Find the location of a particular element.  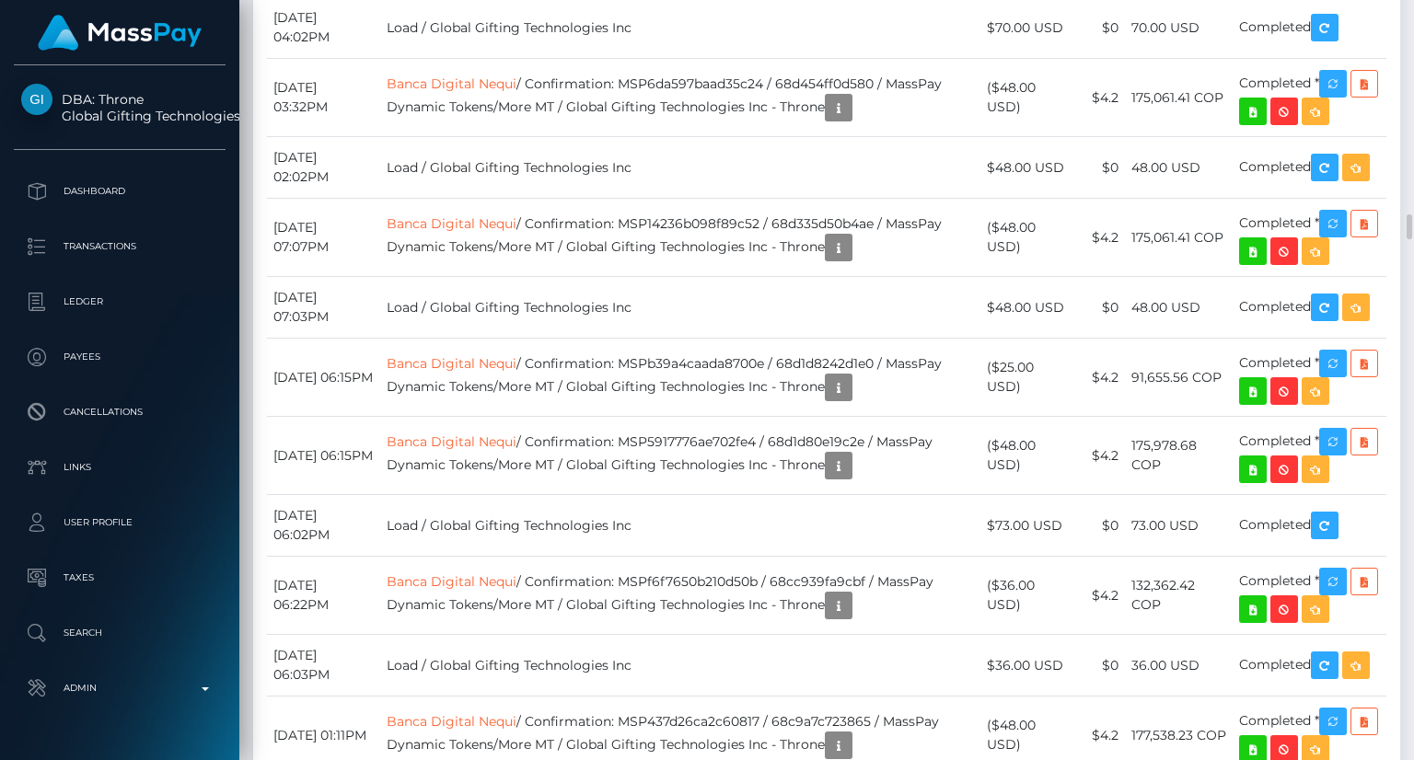

td: 91,655.56 COP is located at coordinates (1178, 377).